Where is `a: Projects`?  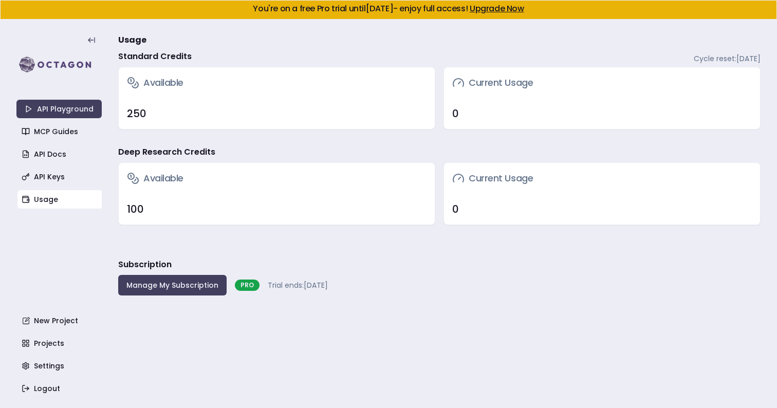 a: Projects is located at coordinates (60, 343).